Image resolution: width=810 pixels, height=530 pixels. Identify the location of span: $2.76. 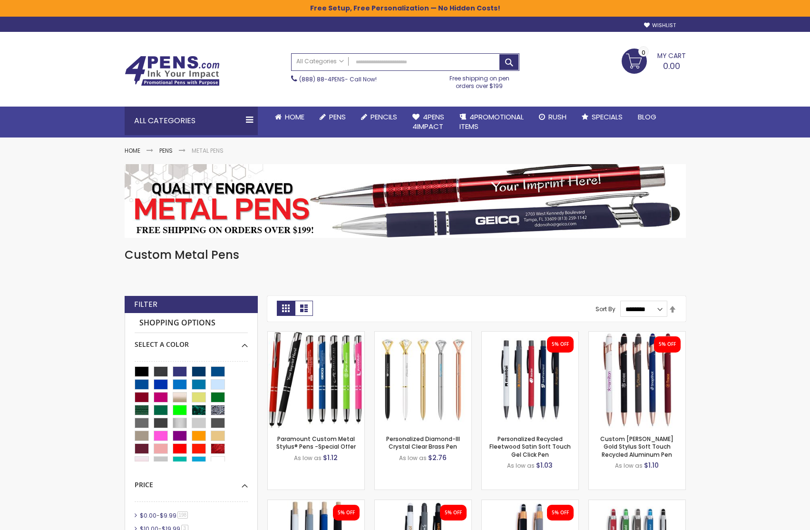
(437, 458).